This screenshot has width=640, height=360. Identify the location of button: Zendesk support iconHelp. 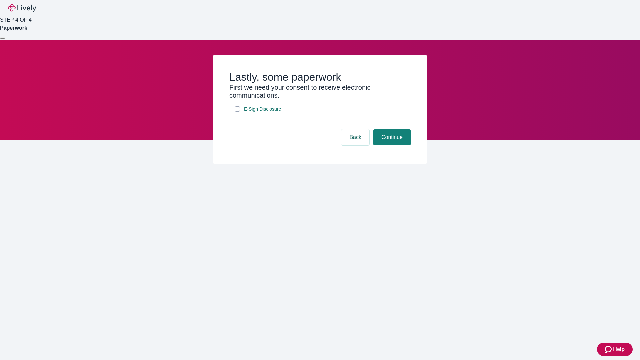
(614, 349).